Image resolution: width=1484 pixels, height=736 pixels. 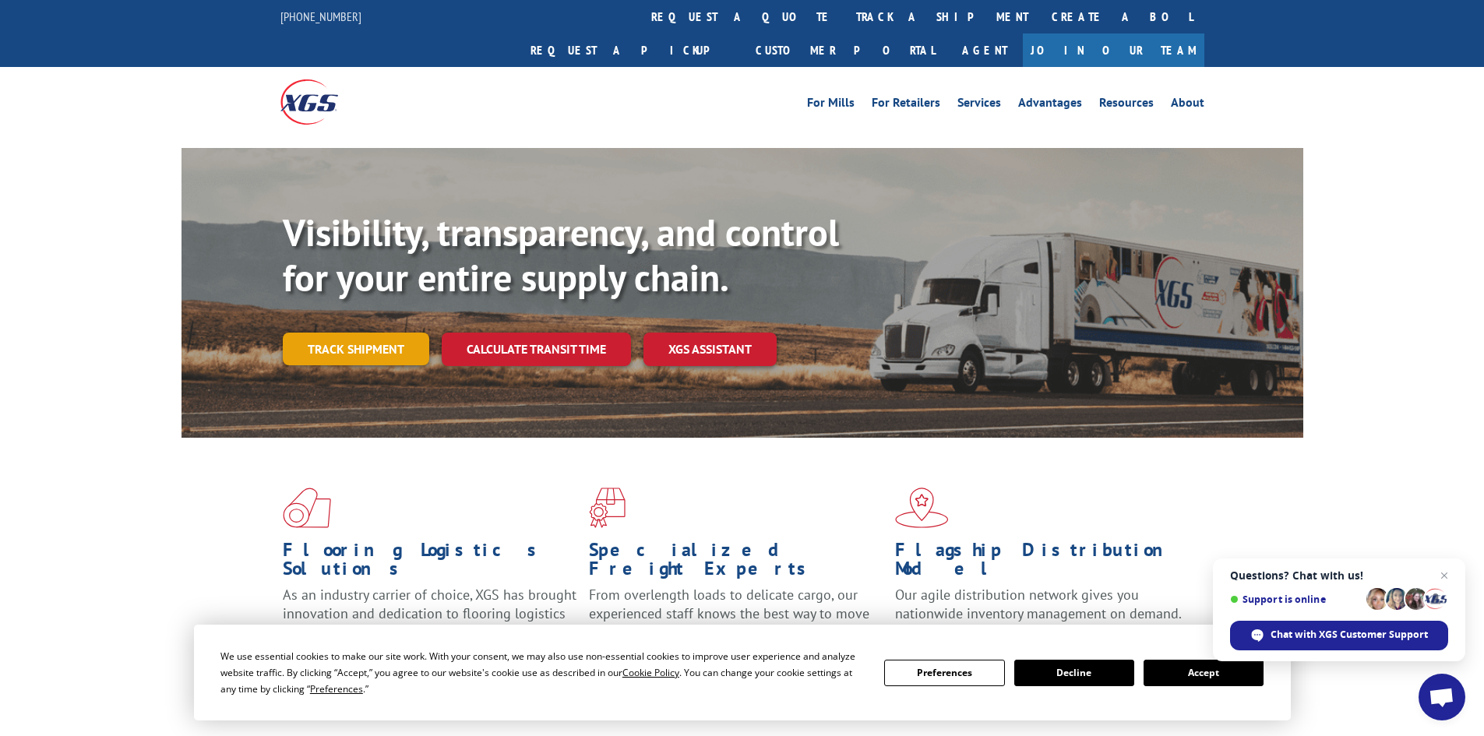 I want to click on div: Open chat, so click(x=1442, y=697).